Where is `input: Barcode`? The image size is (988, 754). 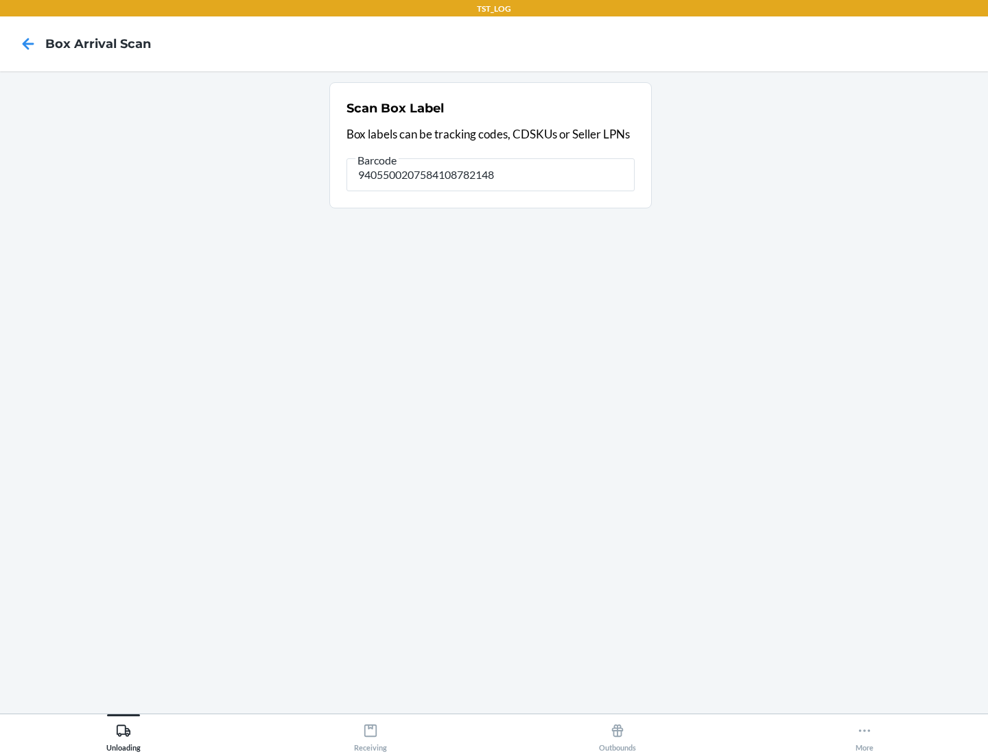 input: Barcode is located at coordinates (490, 175).